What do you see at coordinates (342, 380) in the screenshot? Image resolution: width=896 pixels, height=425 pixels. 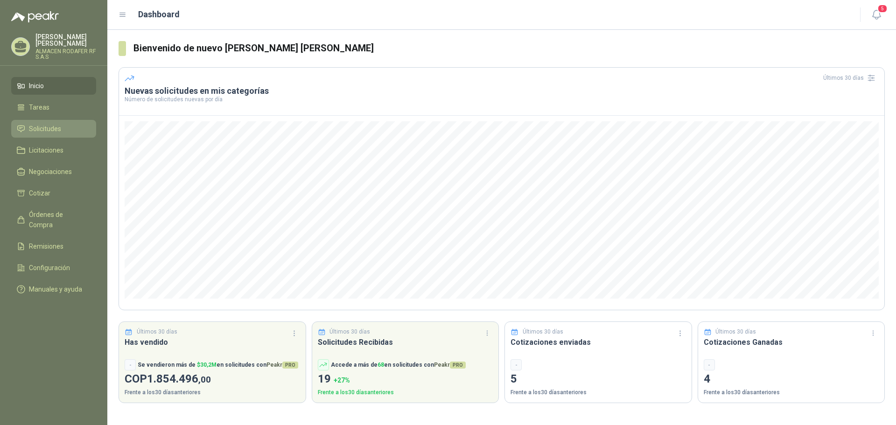 I see `span: + 27 %` at bounding box center [342, 380].